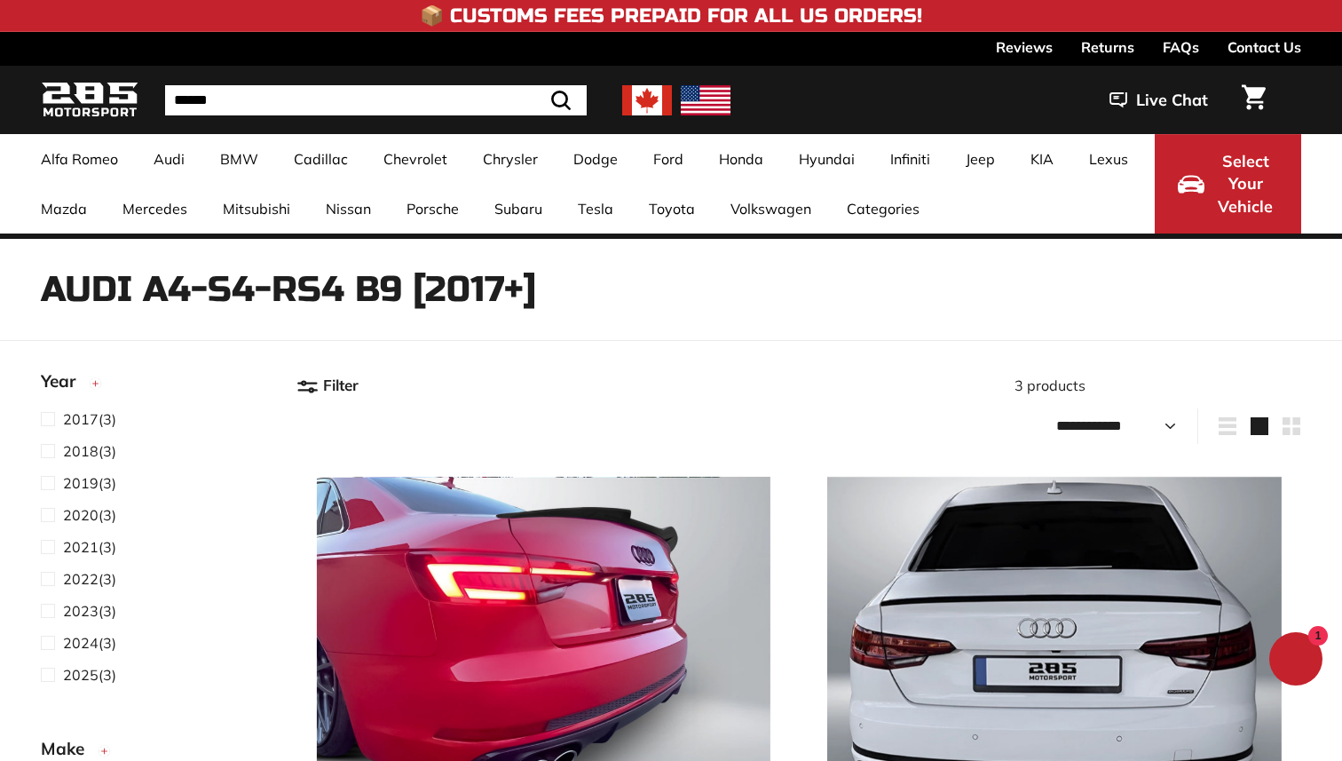 Image resolution: width=1342 pixels, height=761 pixels. Describe the element at coordinates (328, 385) in the screenshot. I see `button: Filter` at that location.